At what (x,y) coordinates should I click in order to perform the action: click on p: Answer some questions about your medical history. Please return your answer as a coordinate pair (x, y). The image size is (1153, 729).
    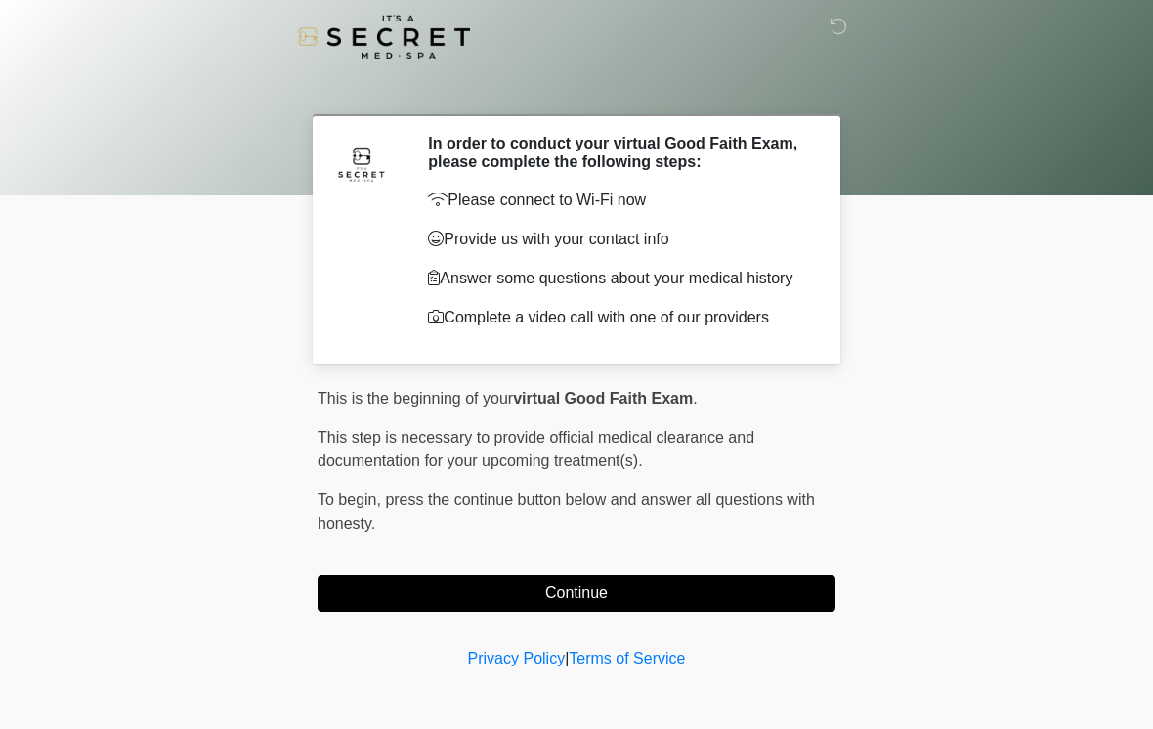
    Looking at the image, I should click on (617, 279).